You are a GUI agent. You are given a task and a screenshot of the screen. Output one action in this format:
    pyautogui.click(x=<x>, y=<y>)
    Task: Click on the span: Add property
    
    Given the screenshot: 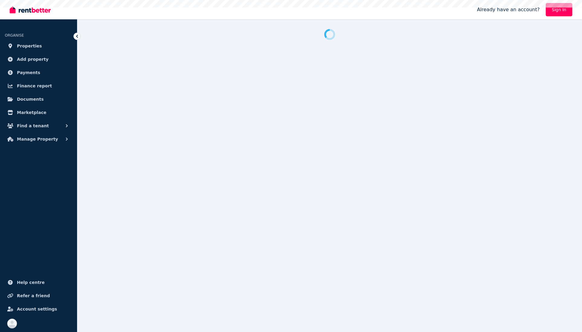 What is the action you would take?
    pyautogui.click(x=33, y=59)
    